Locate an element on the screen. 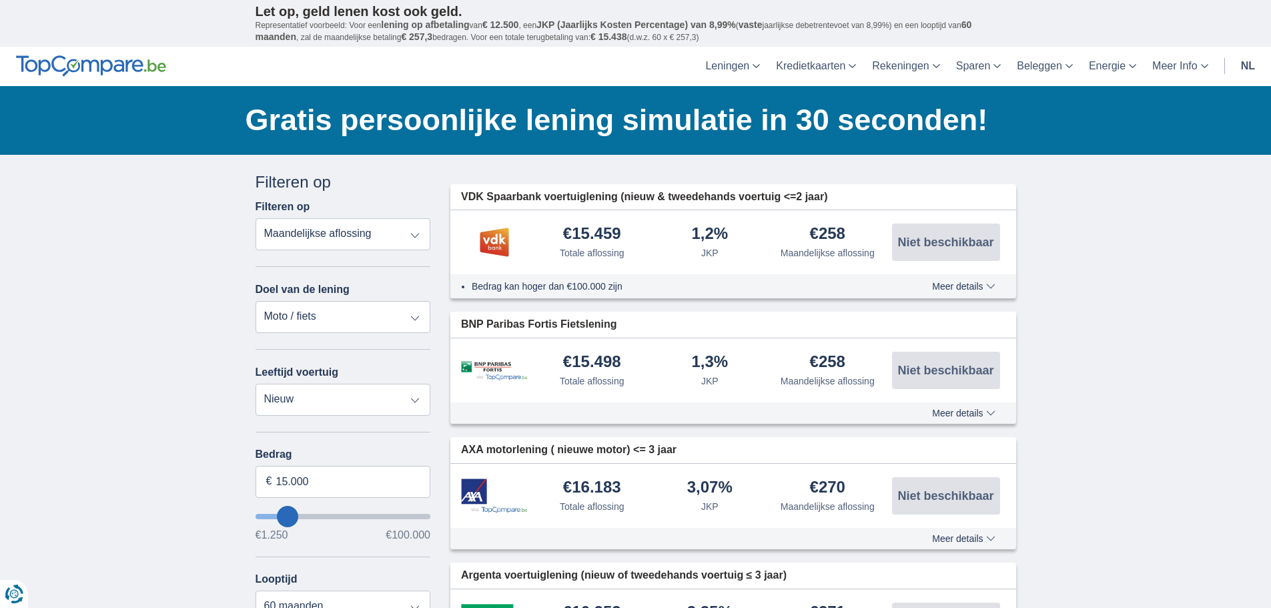  span: €100.000 is located at coordinates (408, 535).